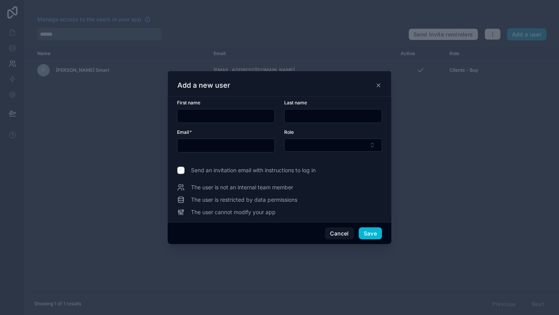  I want to click on span: The user cannot modify your app, so click(233, 212).